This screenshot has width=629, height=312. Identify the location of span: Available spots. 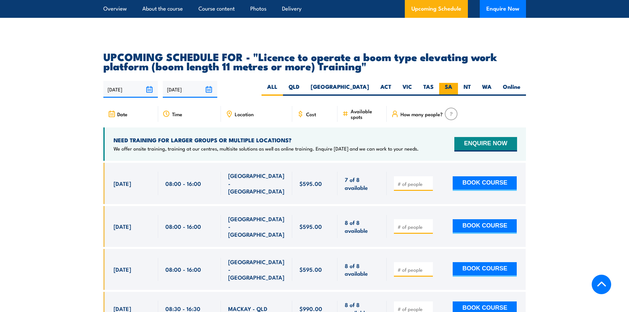
(366, 114).